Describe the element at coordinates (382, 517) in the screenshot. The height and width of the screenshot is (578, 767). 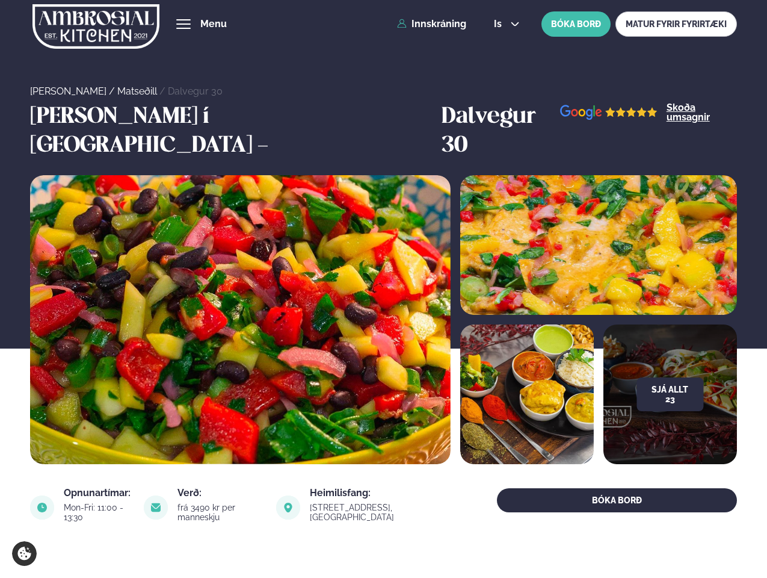
I see `a: link` at that location.